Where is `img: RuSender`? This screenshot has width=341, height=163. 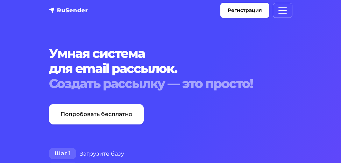 img: RuSender is located at coordinates (69, 10).